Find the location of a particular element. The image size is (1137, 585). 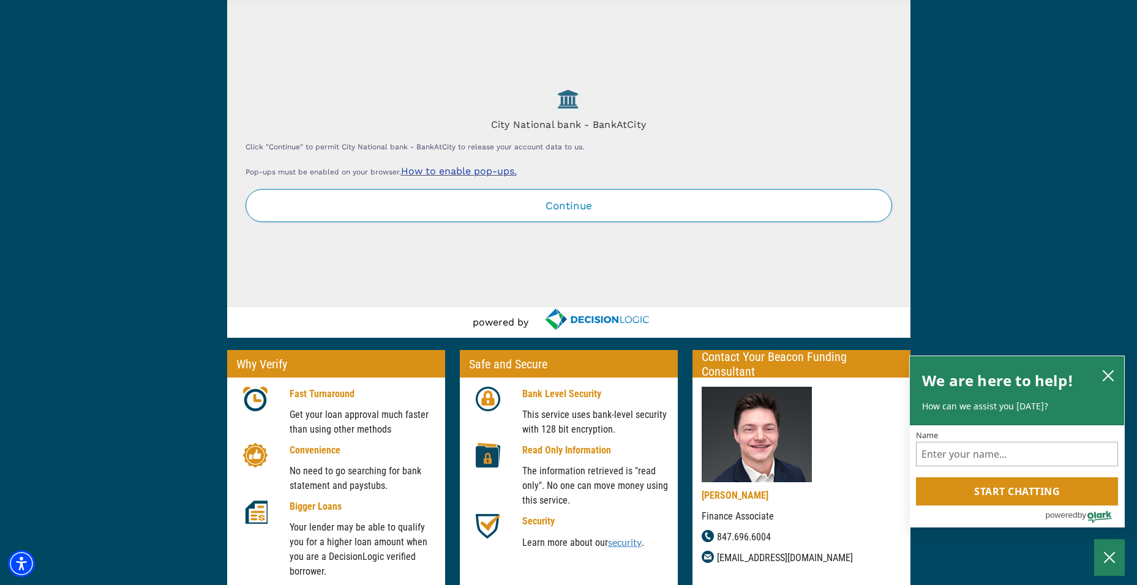

img: folder icon is located at coordinates (488, 455).